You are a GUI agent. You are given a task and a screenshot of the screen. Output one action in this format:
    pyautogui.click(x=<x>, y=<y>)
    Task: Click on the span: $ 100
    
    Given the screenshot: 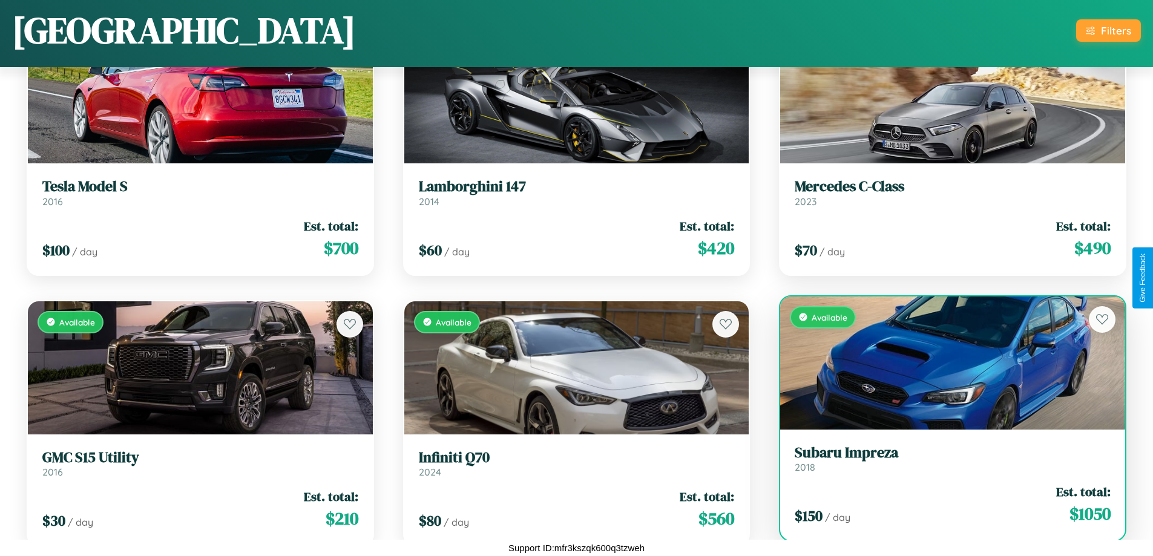 What is the action you would take?
    pyautogui.click(x=56, y=250)
    